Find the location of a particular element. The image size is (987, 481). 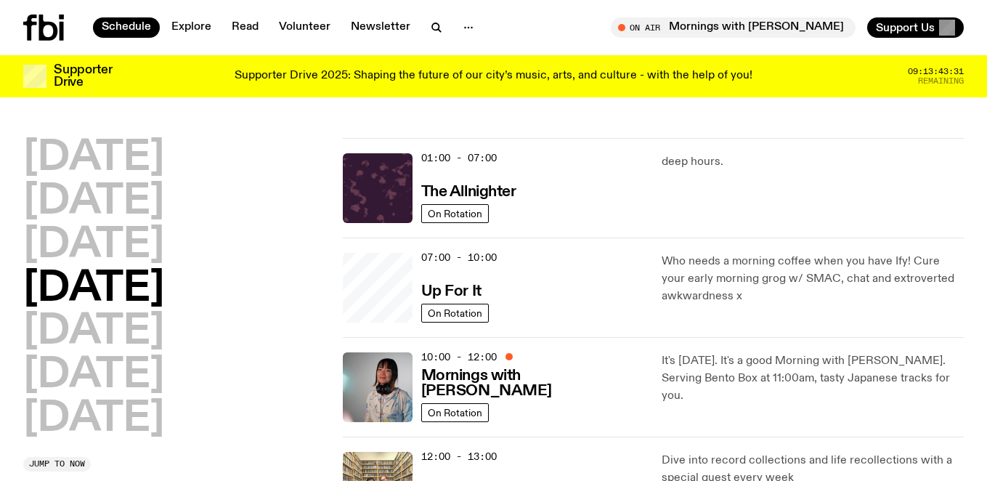

a: Volunteer is located at coordinates (304, 28).